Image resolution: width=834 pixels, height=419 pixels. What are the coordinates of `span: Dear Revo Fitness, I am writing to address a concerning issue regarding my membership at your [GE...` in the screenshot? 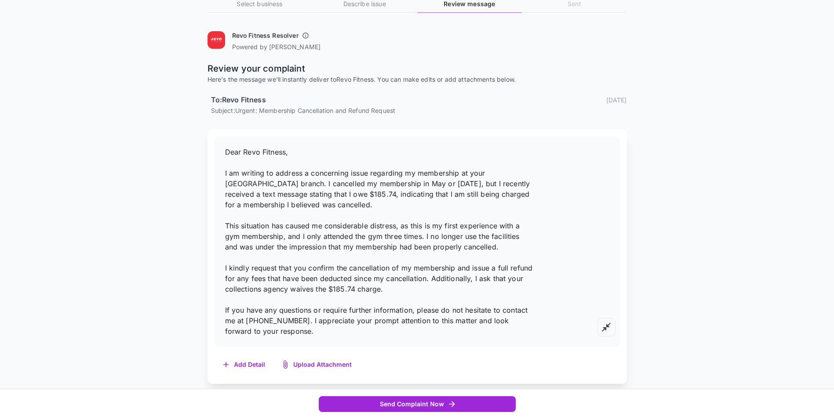 It's located at (379, 242).